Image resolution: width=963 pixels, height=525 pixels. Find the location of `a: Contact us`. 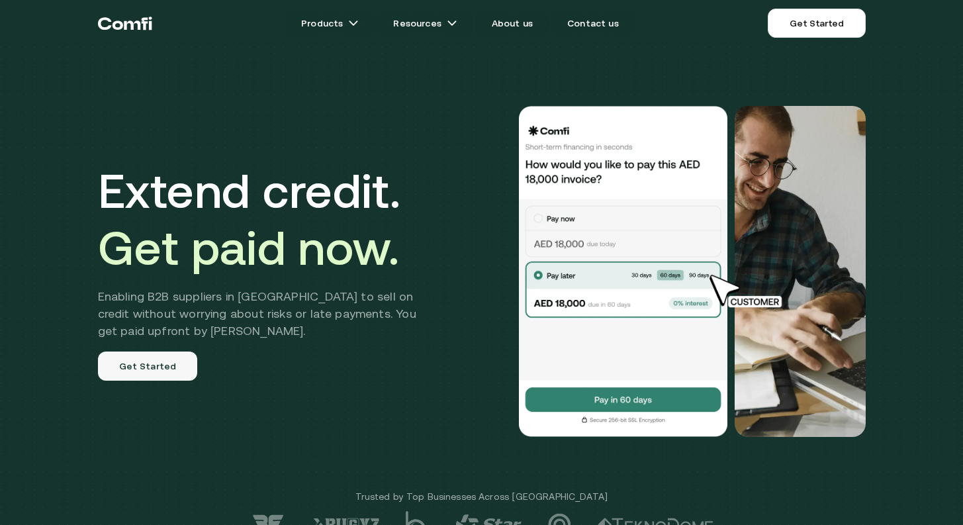

a: Contact us is located at coordinates (593, 23).